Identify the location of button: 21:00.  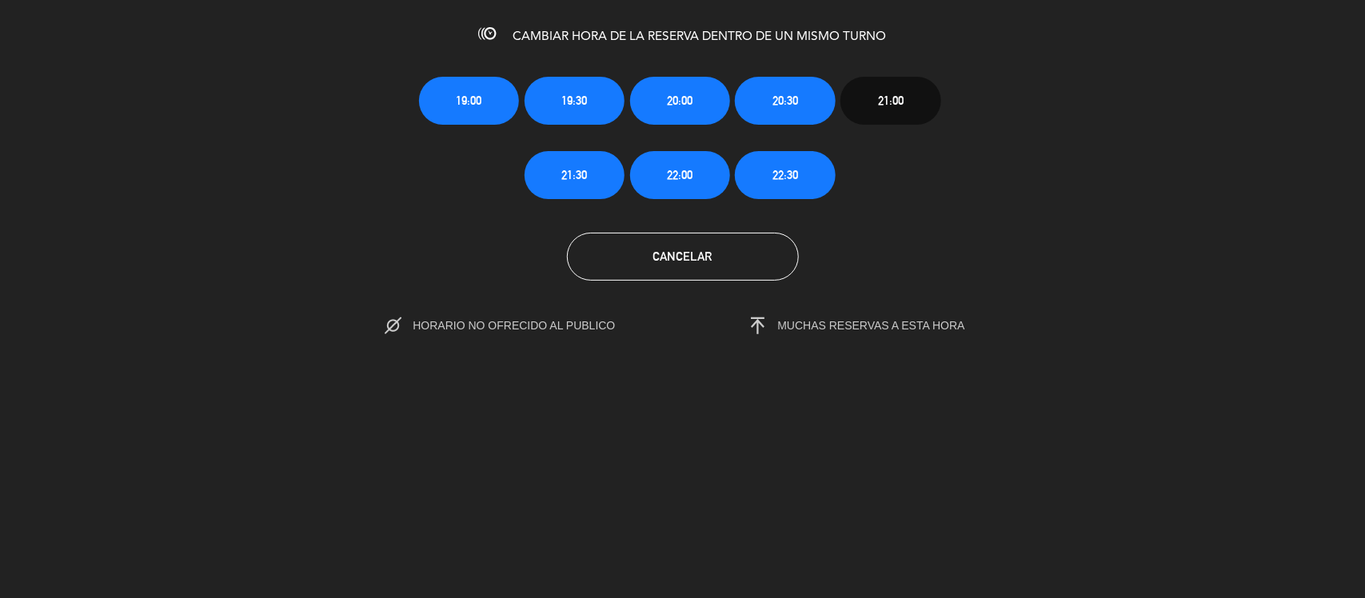
(890, 101).